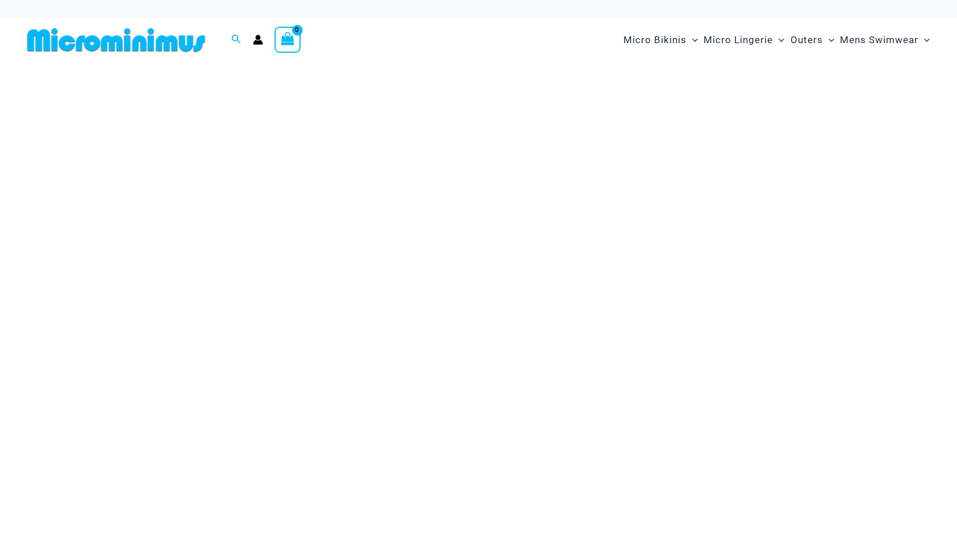 This screenshot has width=957, height=534. Describe the element at coordinates (654, 40) in the screenshot. I see `span: Micro Bikinis` at that location.